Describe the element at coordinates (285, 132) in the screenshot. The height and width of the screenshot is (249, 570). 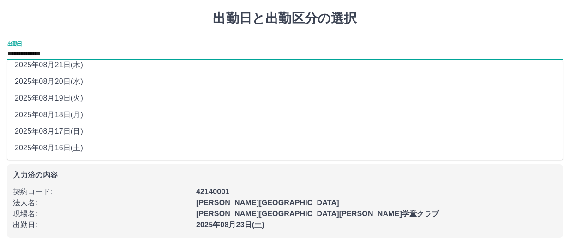
I see `li: 2025年08月17日(日)` at that location.